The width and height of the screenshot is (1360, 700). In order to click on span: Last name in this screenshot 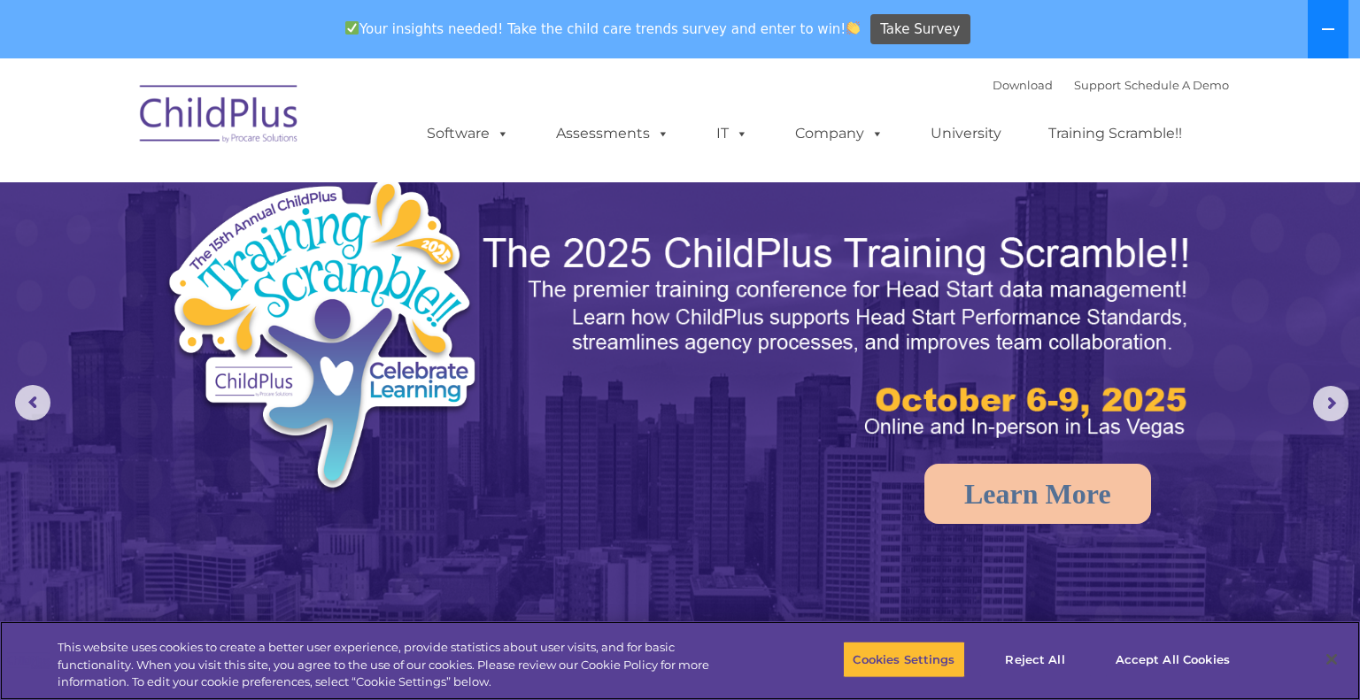, I will do `click(273, 123)`.